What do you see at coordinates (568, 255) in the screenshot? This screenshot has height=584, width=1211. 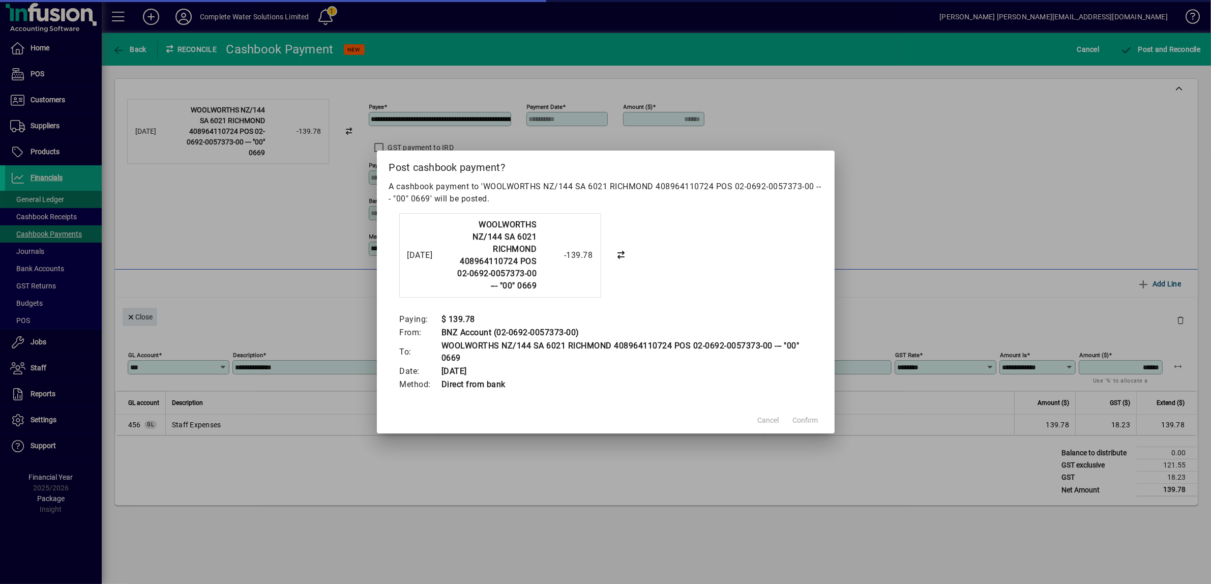 I see `div: -139.78` at bounding box center [568, 255].